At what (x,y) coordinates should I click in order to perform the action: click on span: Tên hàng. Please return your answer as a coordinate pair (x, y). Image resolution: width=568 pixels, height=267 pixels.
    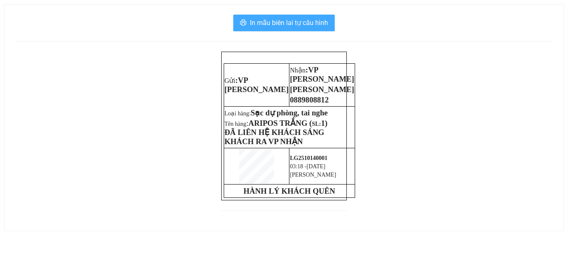
    Looking at the image, I should click on (268, 123).